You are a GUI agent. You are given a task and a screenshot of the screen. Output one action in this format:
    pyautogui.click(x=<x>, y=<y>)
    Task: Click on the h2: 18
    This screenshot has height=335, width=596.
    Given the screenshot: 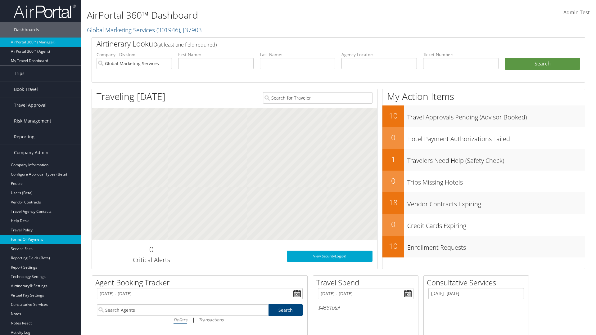 What is the action you would take?
    pyautogui.click(x=393, y=203)
    